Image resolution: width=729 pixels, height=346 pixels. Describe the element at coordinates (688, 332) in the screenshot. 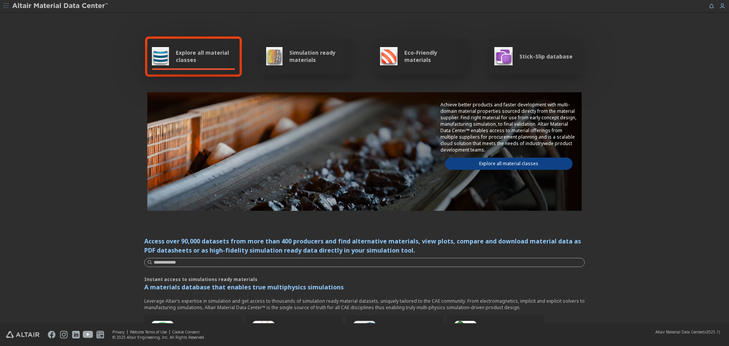

I see `div: (v2025.1)` at that location.